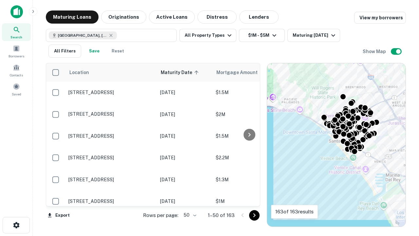 Image resolution: width=419 pixels, height=236 pixels. I want to click on p: $1M, so click(248, 201).